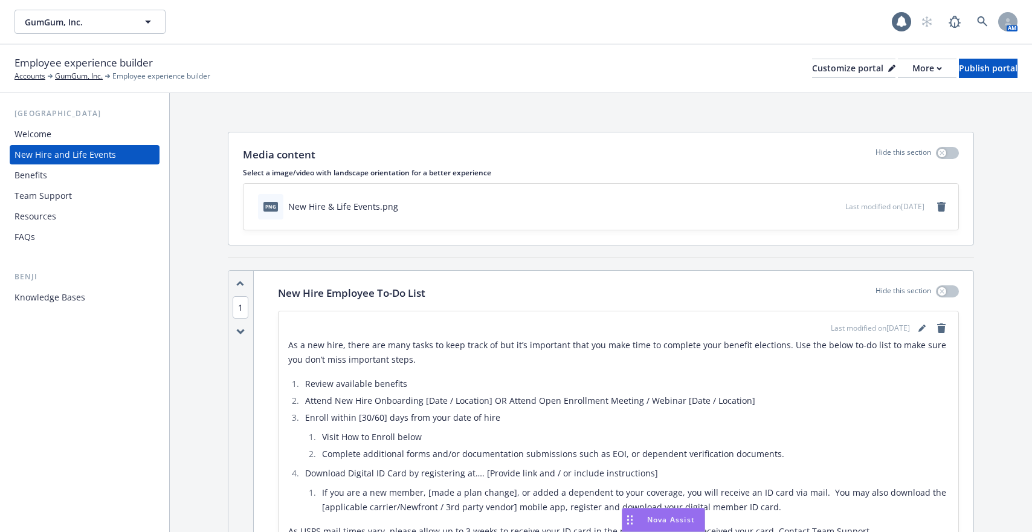  I want to click on button: GumGum, Inc., so click(90, 22).